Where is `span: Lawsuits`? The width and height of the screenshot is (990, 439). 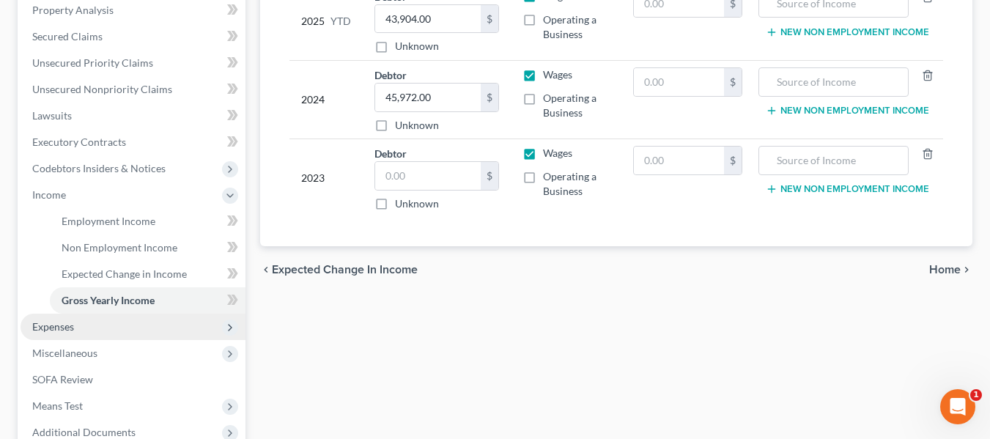
span: Lawsuits is located at coordinates (52, 115).